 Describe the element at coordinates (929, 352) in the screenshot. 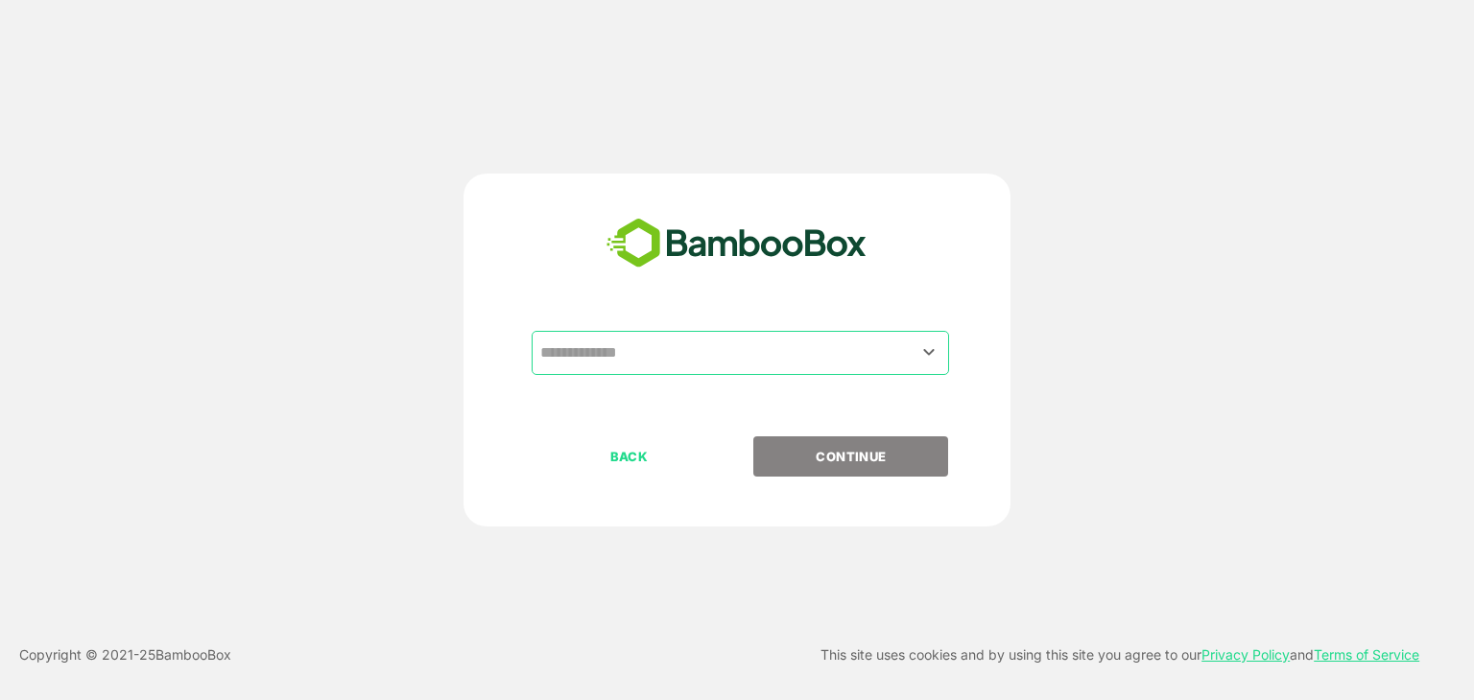

I see `button: Open` at that location.